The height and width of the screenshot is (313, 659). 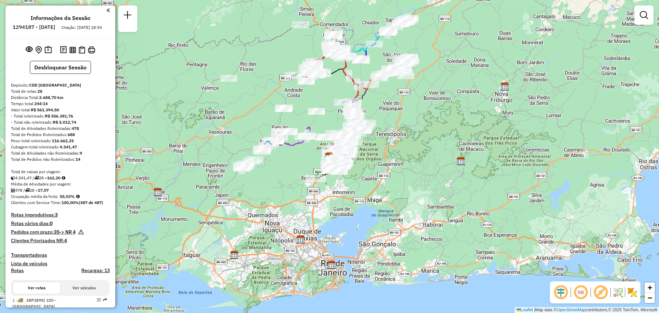 What do you see at coordinates (38, 50) in the screenshot?
I see `button: Centralizar mapa no depósito ou ponto de apoio` at bounding box center [38, 50].